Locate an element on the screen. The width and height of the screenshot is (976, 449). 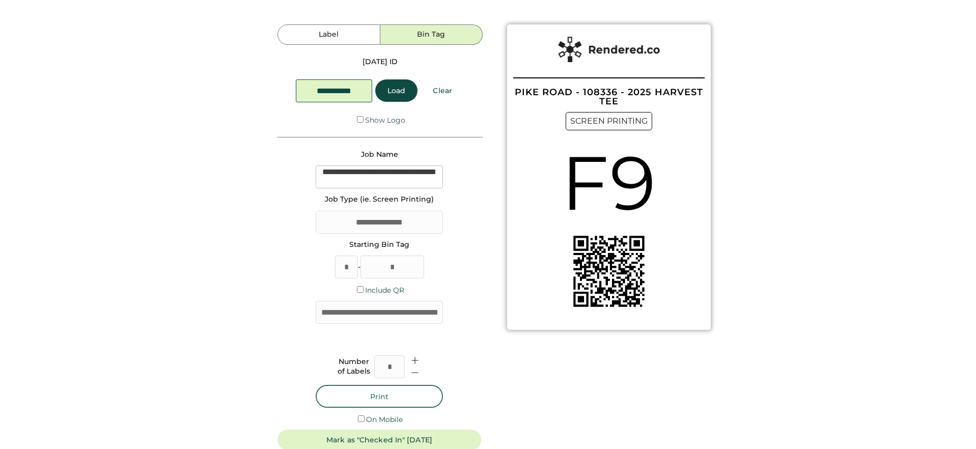
label: Show Logo is located at coordinates (385, 120).